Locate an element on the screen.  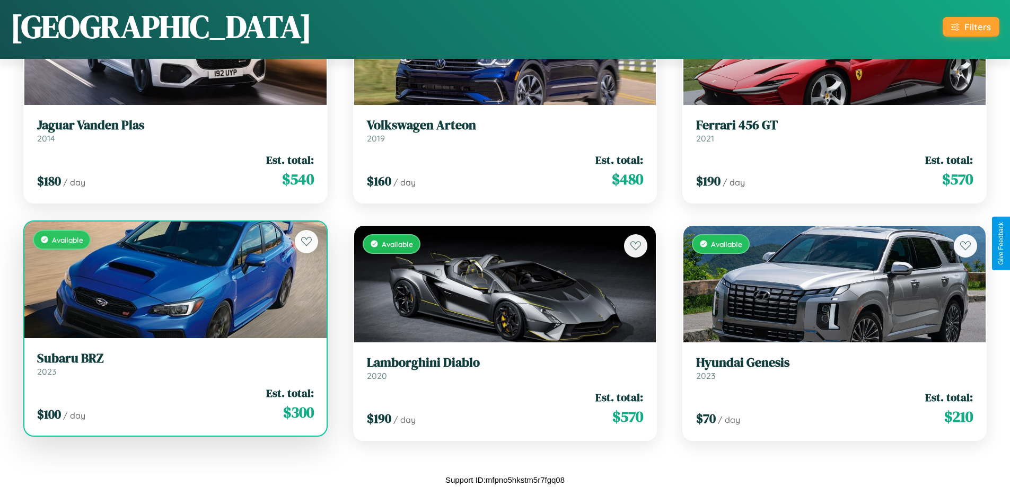
h3: Hyundai Genesis is located at coordinates (834, 363).